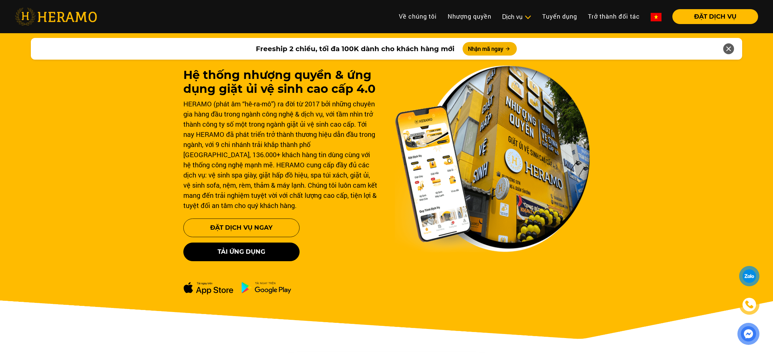 The height and width of the screenshot is (353, 773). I want to click on button: Nhận mã ngay, so click(490, 49).